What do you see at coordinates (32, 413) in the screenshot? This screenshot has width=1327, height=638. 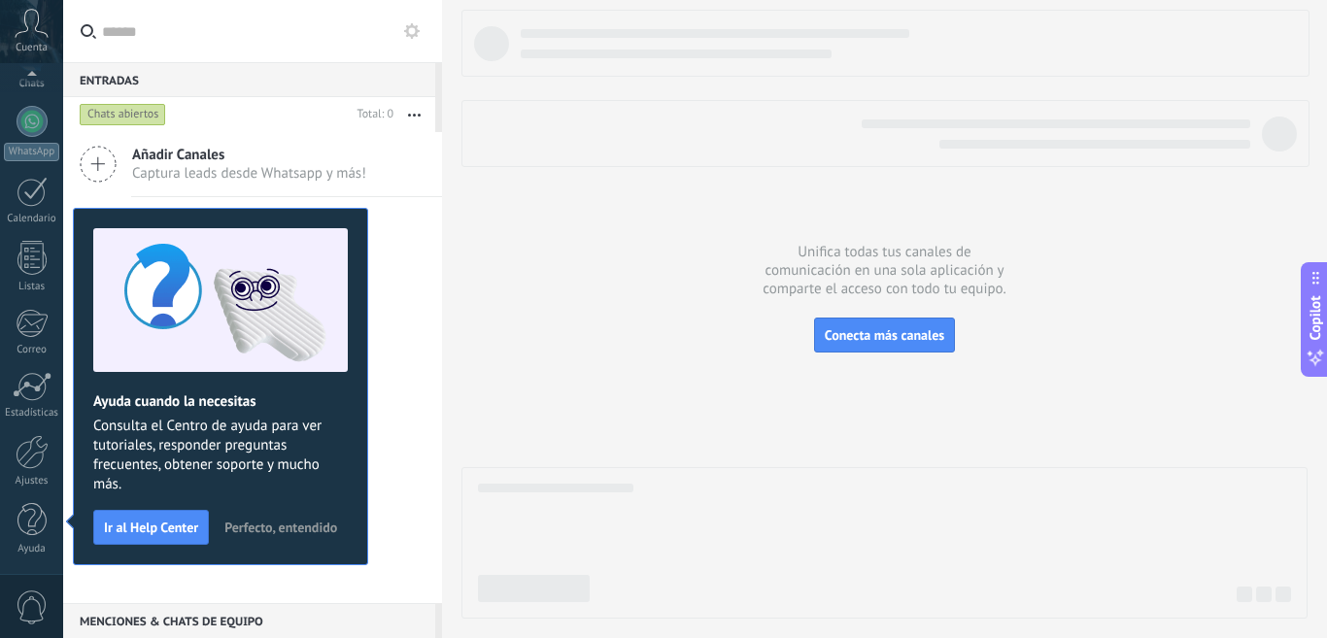 I see `div: Estadísticas` at bounding box center [32, 413].